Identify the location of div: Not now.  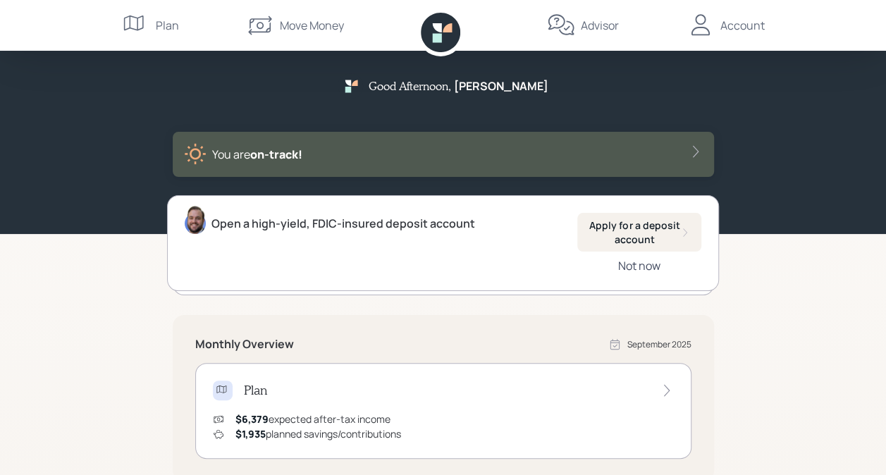
(640, 266).